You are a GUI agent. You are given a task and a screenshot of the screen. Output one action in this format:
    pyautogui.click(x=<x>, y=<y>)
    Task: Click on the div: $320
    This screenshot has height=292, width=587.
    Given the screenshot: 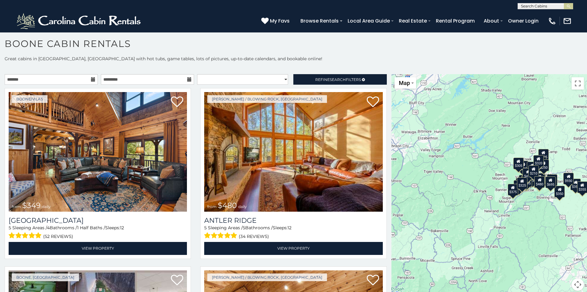 What is the action you would take?
    pyautogui.click(x=538, y=160)
    